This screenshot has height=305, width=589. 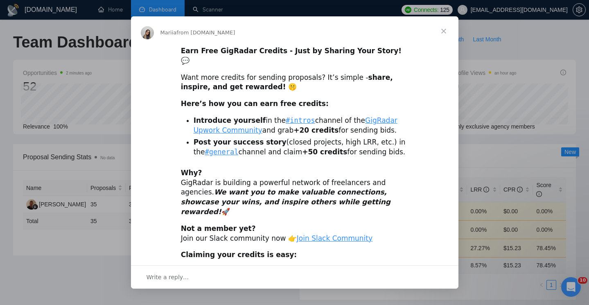 I want to click on div: GigRadar is building a powerful network of freelancers and agencies. 🚀, so click(x=294, y=192).